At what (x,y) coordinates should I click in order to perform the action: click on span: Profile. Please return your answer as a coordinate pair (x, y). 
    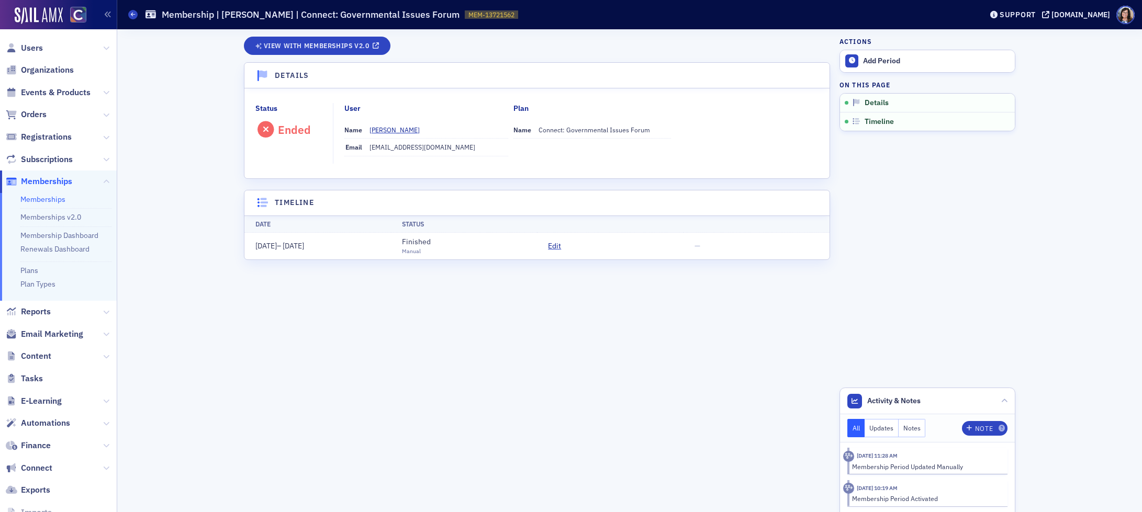
    Looking at the image, I should click on (1125, 15).